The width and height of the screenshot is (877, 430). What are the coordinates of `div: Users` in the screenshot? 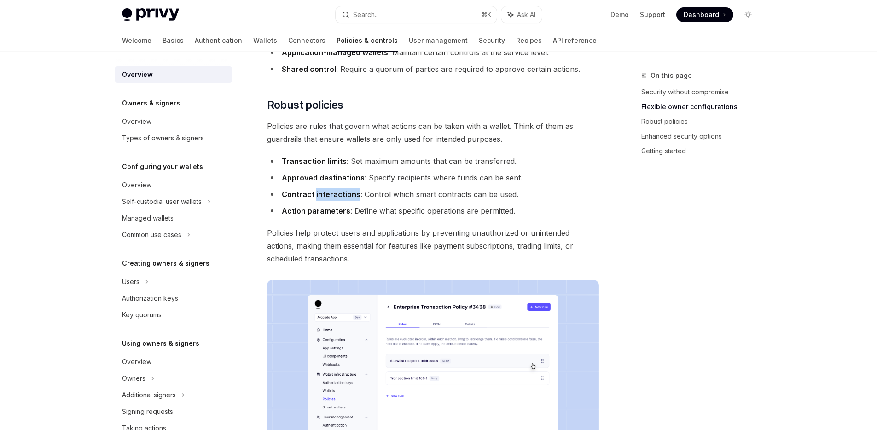 It's located at (131, 282).